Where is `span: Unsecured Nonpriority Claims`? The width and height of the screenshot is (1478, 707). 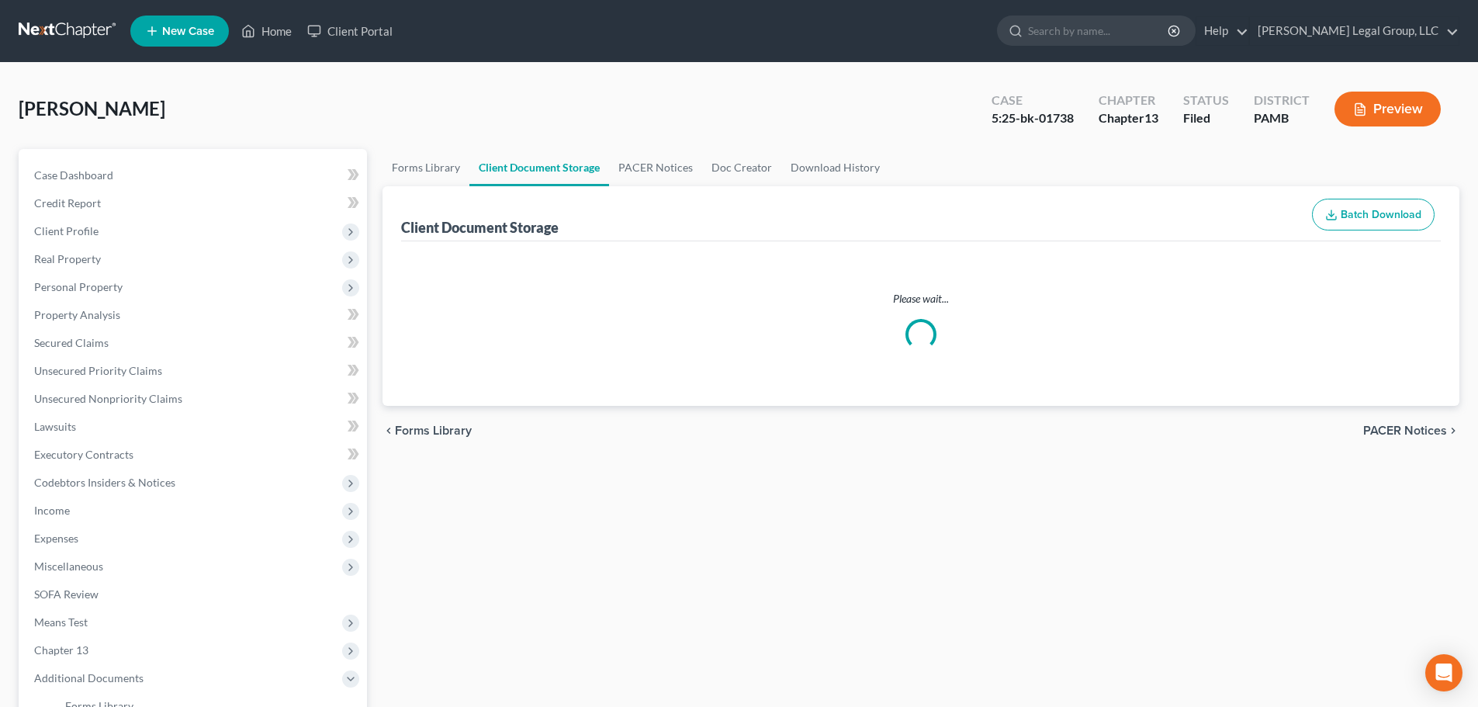 span: Unsecured Nonpriority Claims is located at coordinates (108, 398).